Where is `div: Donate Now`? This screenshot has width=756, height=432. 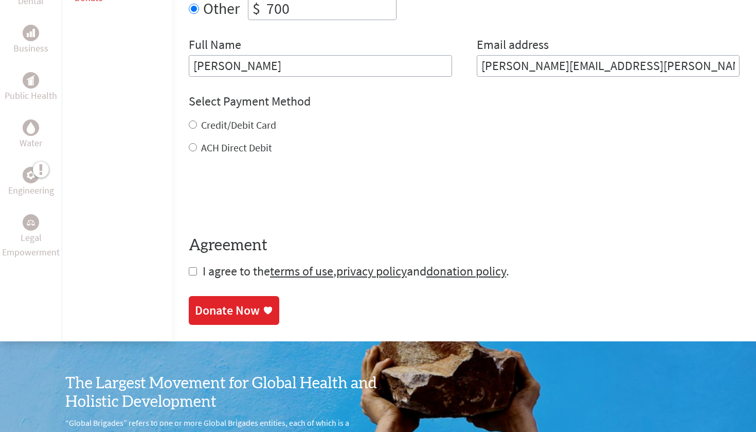 div: Donate Now is located at coordinates (227, 310).